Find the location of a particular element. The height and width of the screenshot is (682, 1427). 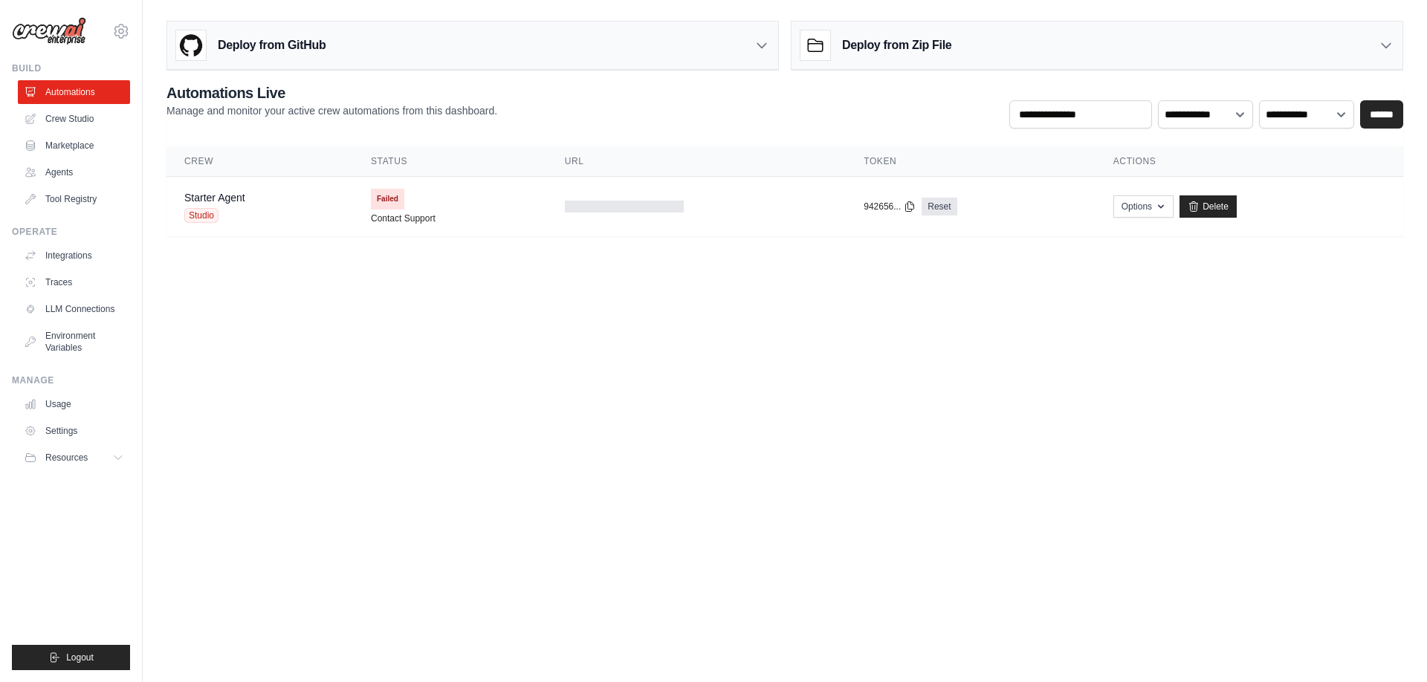

div: Operate is located at coordinates (71, 232).